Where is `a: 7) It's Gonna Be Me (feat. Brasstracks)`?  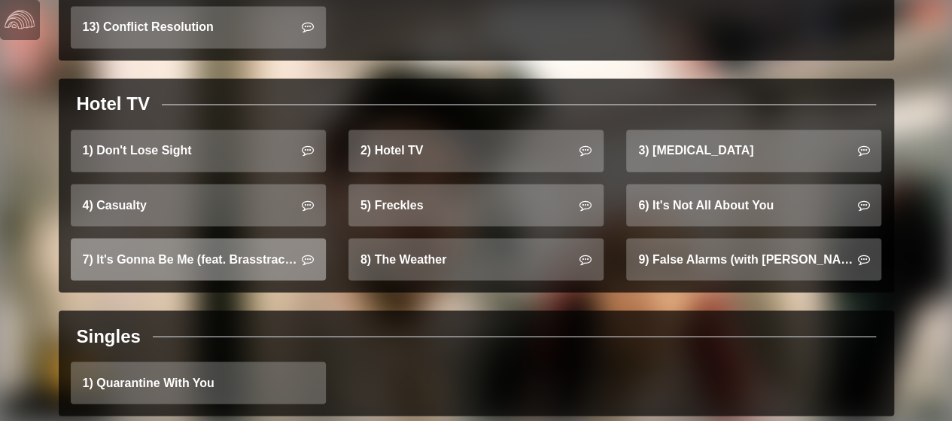 a: 7) It's Gonna Be Me (feat. Brasstracks) is located at coordinates (198, 259).